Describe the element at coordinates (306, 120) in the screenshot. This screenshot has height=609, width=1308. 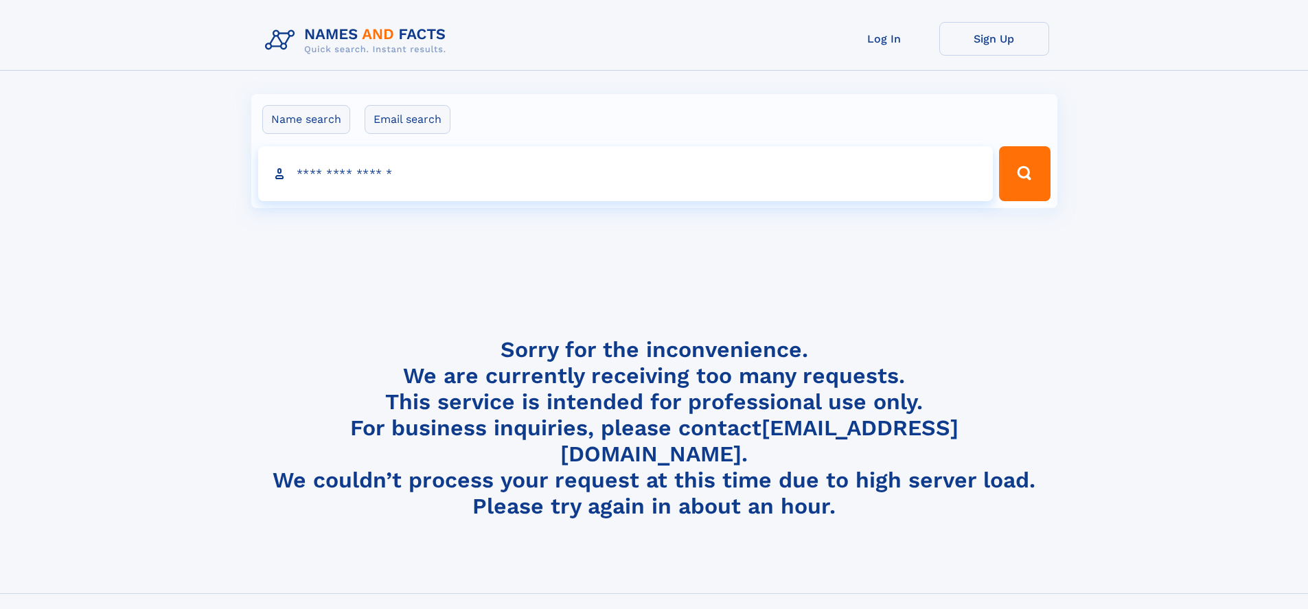
I see `label: Name search` at that location.